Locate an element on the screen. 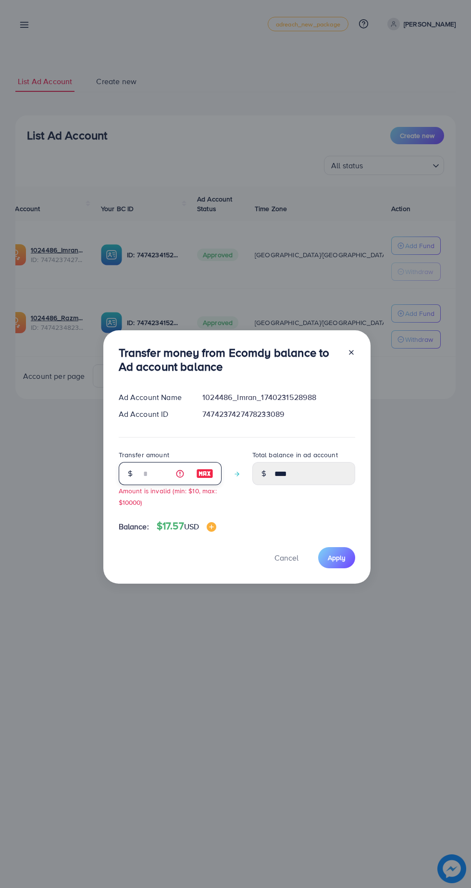 This screenshot has height=888, width=471. div: Ad Account ID is located at coordinates (153, 414).